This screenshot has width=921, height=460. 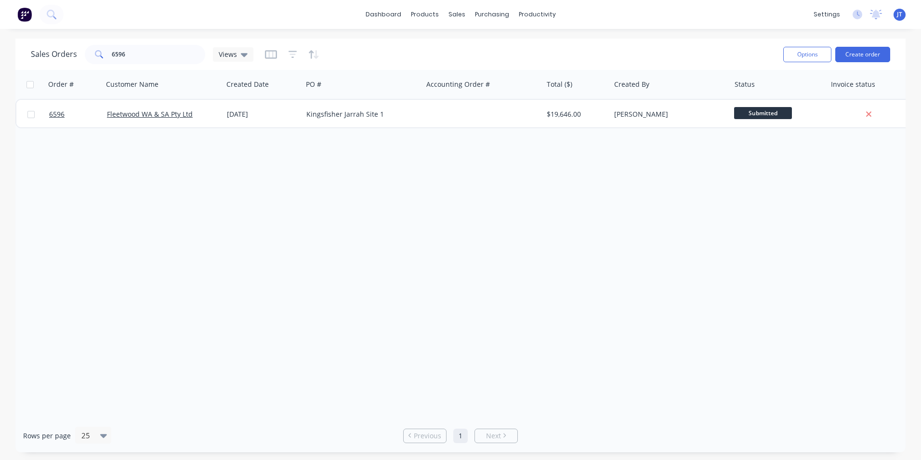 I want to click on span: Previous, so click(x=427, y=436).